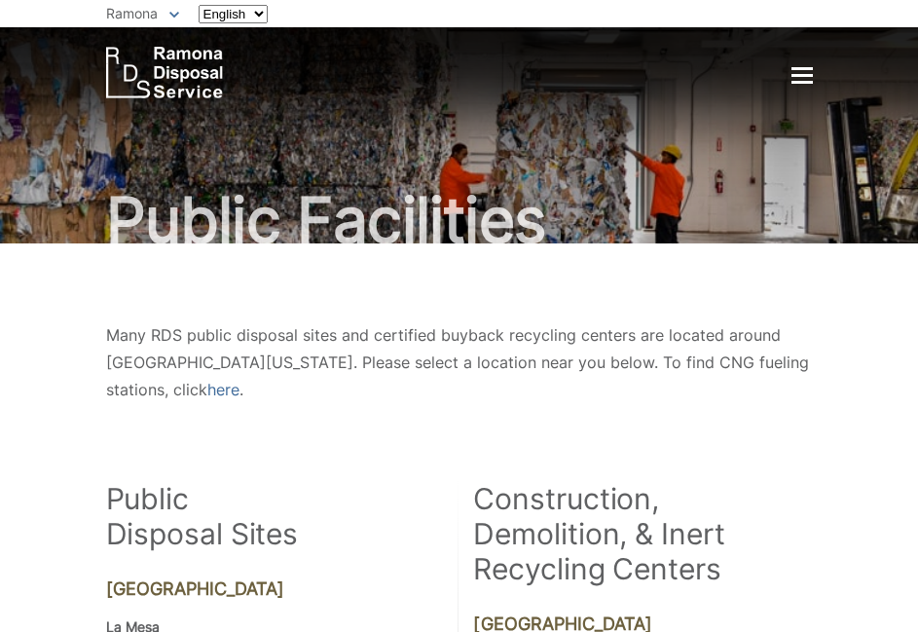 This screenshot has width=918, height=632. I want to click on a: EDCD logo. Return to the homepage., so click(164, 72).